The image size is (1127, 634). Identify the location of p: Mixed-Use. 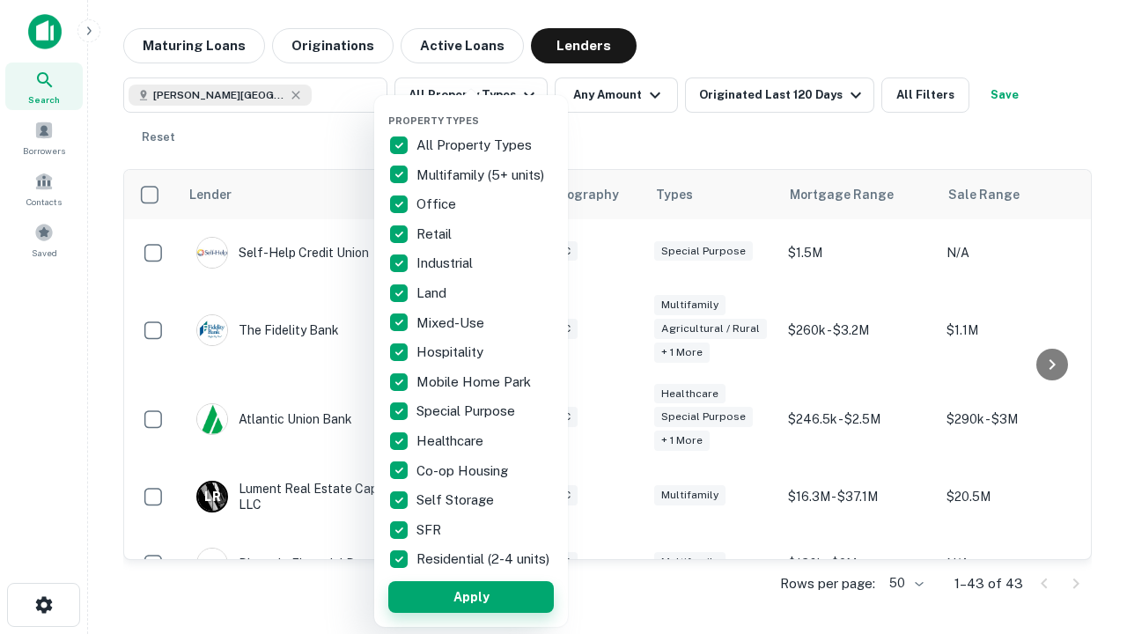
(452, 323).